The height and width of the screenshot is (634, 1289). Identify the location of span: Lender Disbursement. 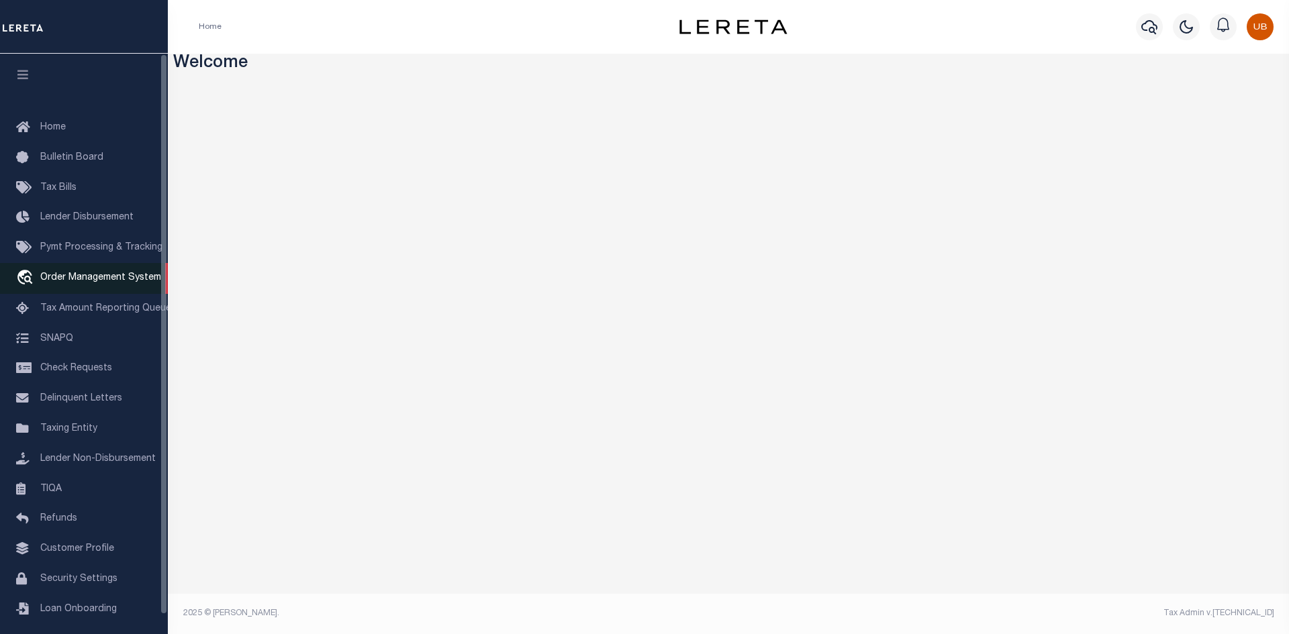
(87, 217).